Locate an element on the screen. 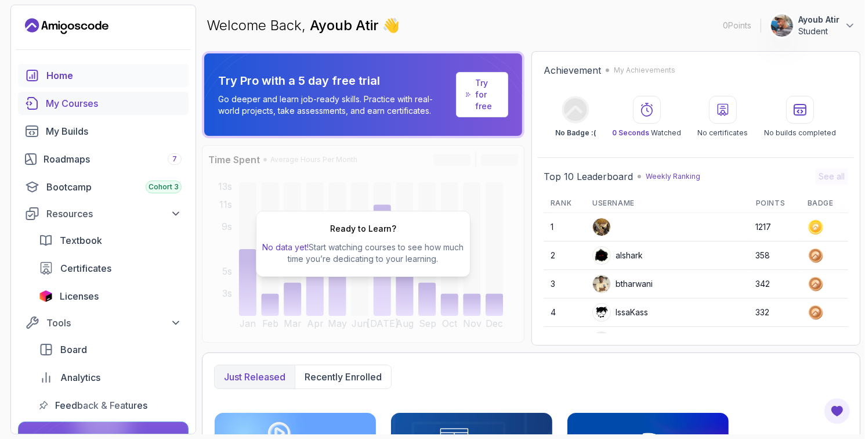 The height and width of the screenshot is (439, 865). p: 0 Points is located at coordinates (737, 26).